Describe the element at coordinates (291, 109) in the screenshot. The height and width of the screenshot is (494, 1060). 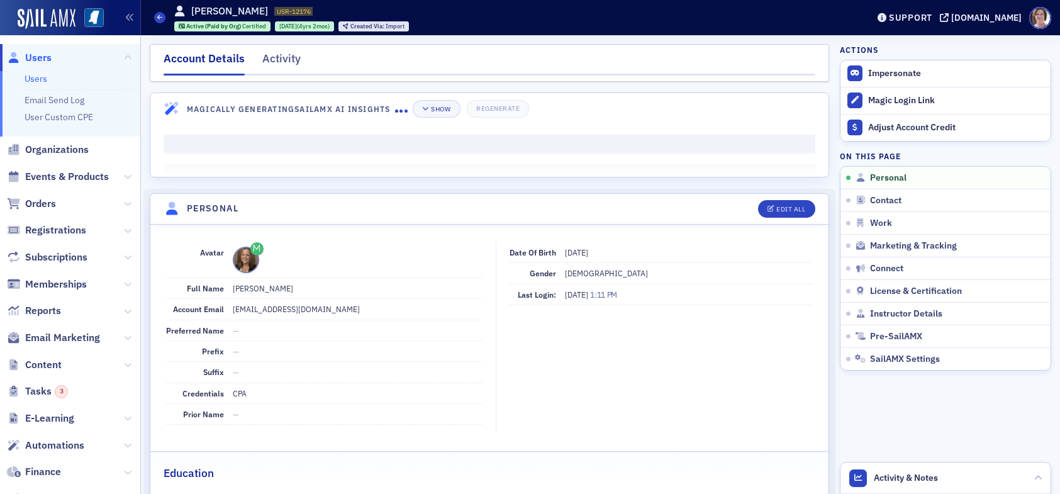
I see `h4: Magically Generating SailAMX AI Insights` at that location.